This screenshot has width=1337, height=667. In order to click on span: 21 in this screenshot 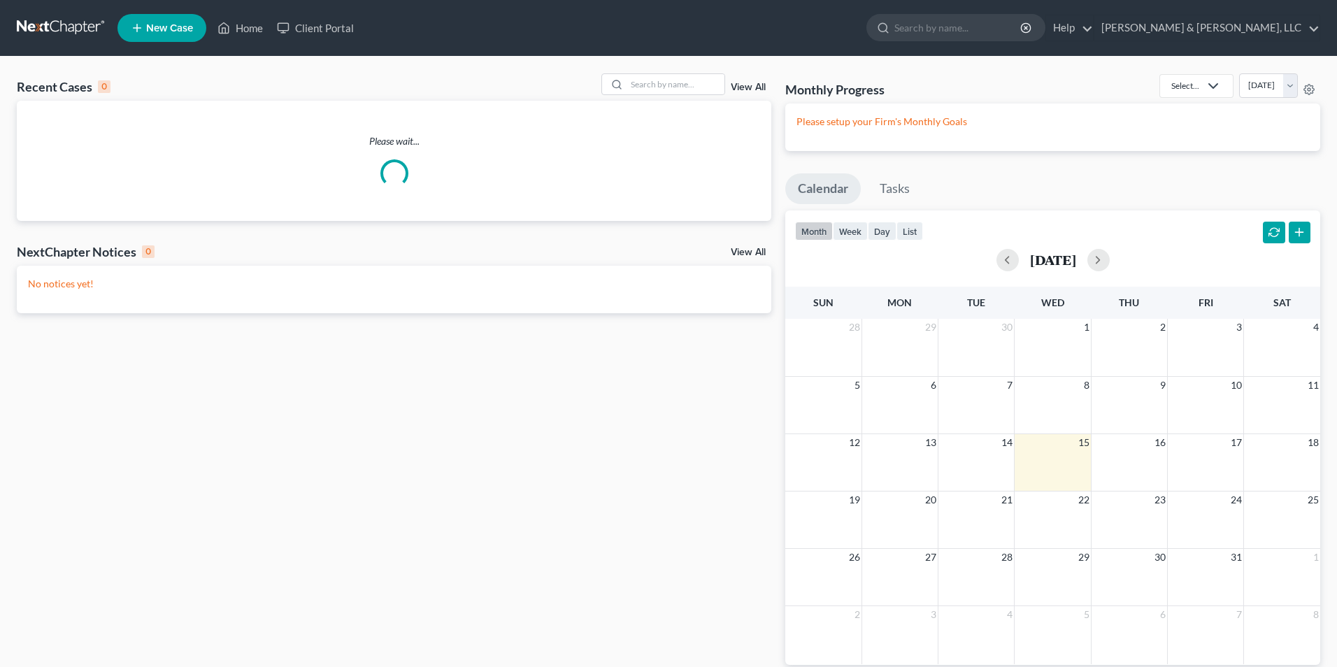, I will do `click(1007, 500)`.